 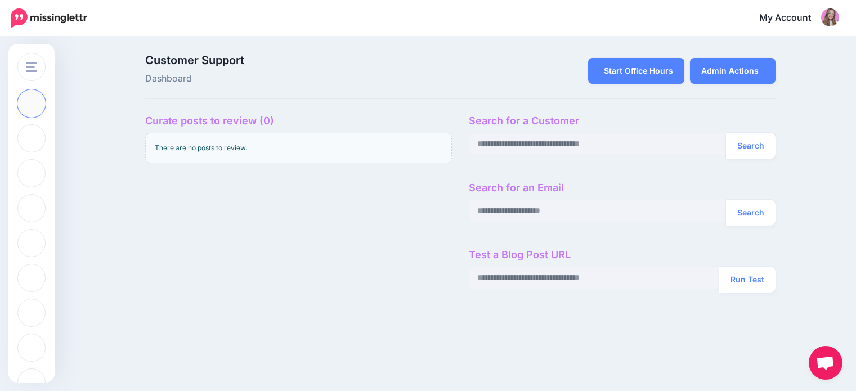 What do you see at coordinates (622, 121) in the screenshot?
I see `h4: Search for a Customer` at bounding box center [622, 121].